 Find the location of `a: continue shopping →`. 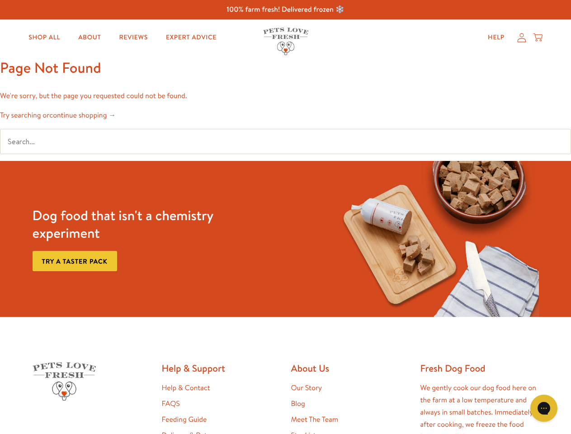

a: continue shopping → is located at coordinates (82, 115).